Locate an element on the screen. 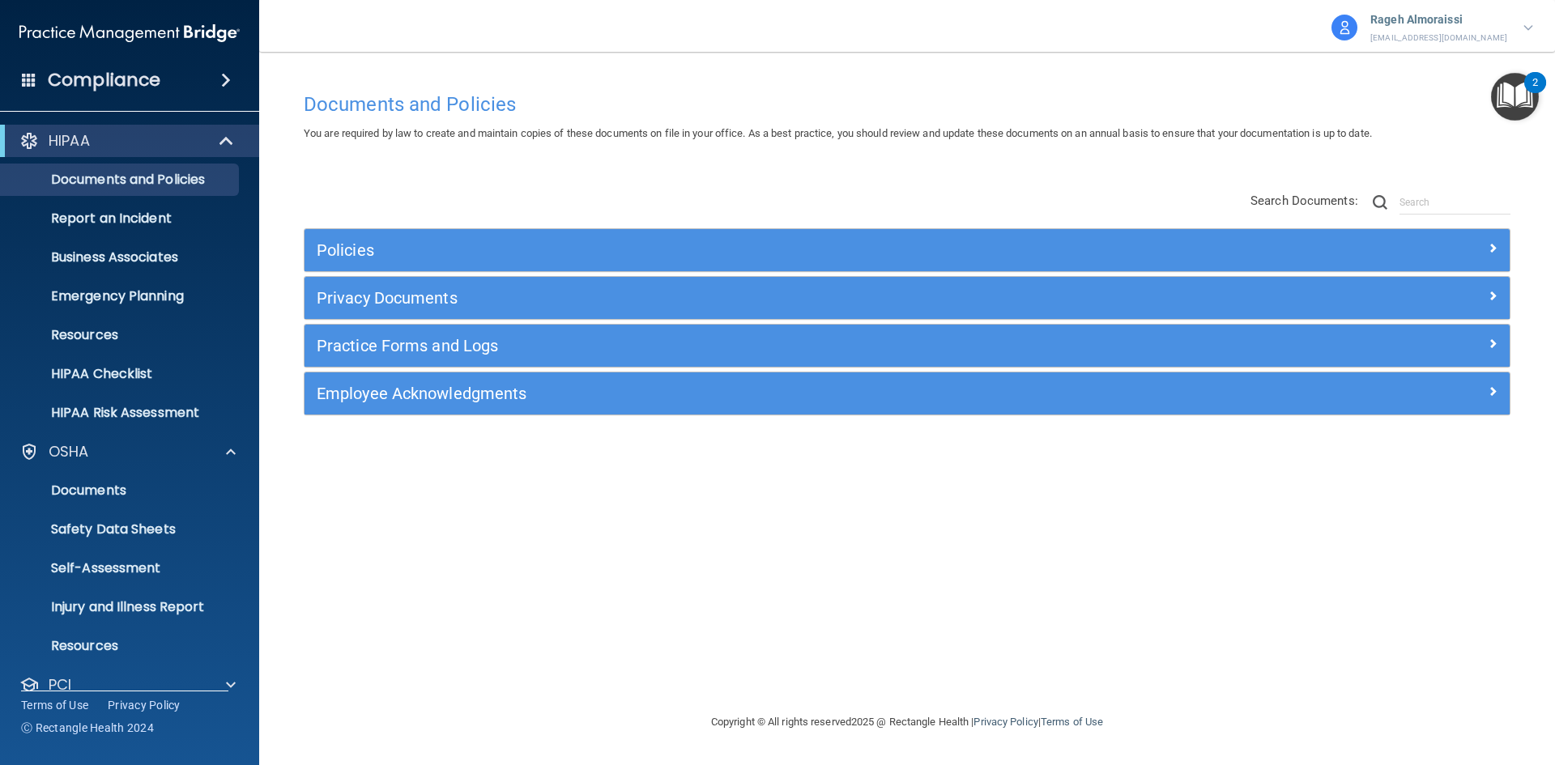 Image resolution: width=1555 pixels, height=765 pixels. img: ic-search.3b580494.png is located at coordinates (1380, 202).